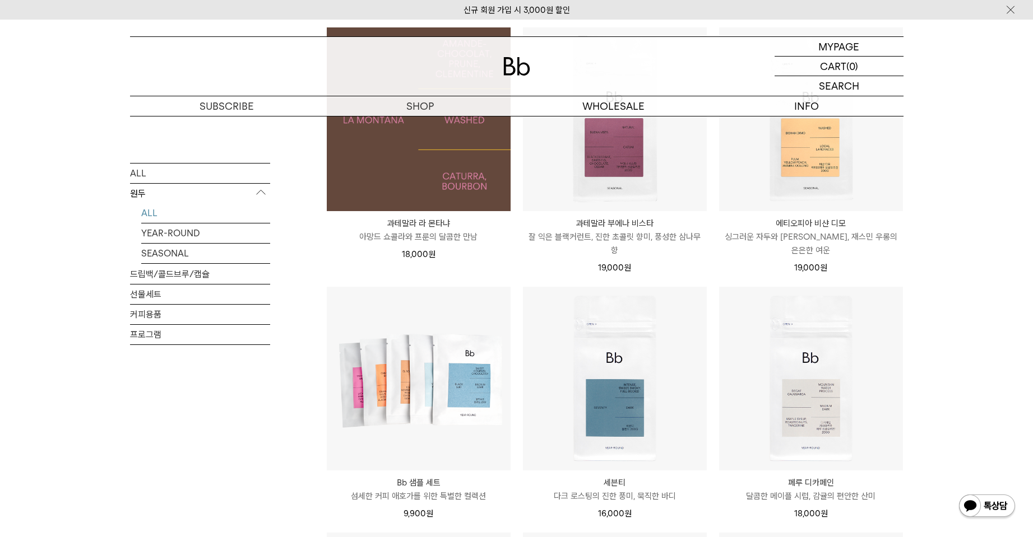  What do you see at coordinates (226, 106) in the screenshot?
I see `p: SUBSCRIBE` at bounding box center [226, 106].